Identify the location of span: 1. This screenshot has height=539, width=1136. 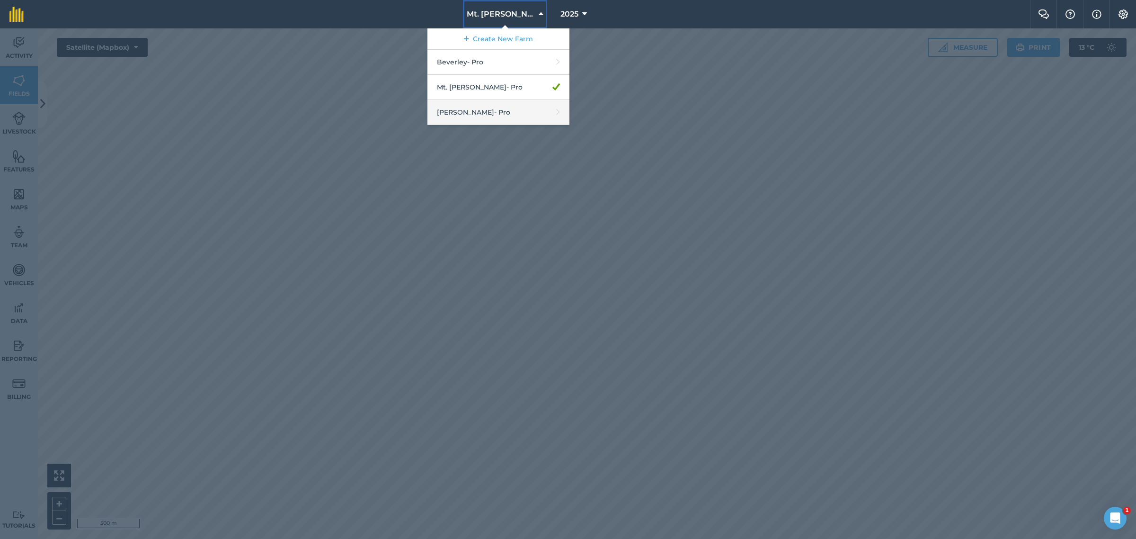
(1127, 510).